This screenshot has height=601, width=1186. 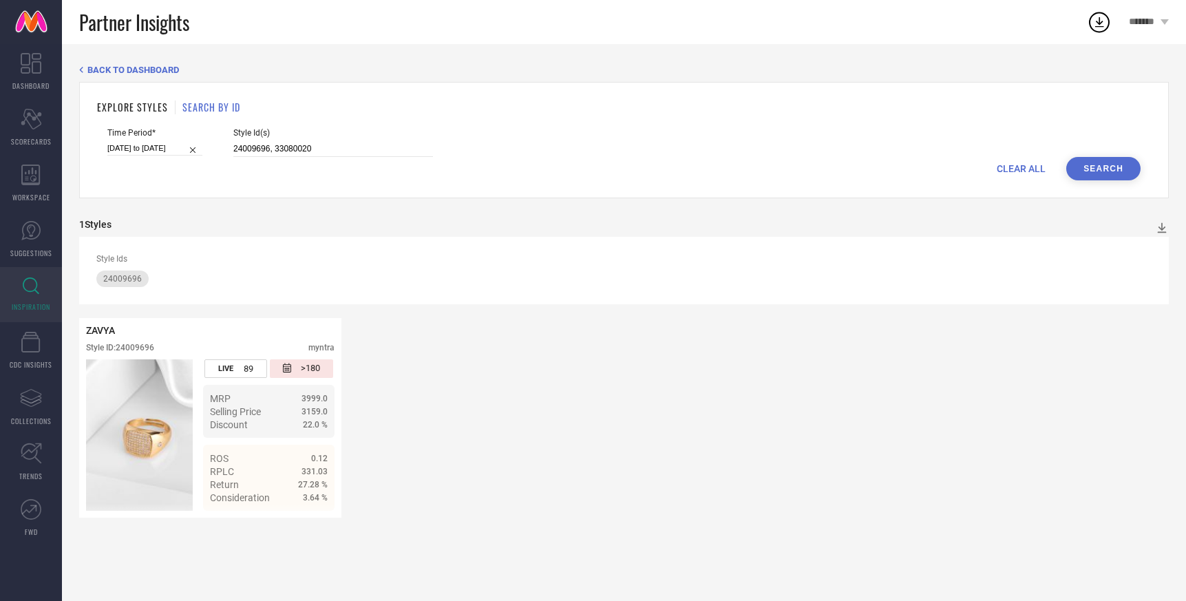 I want to click on span: WORKSPACE, so click(x=31, y=197).